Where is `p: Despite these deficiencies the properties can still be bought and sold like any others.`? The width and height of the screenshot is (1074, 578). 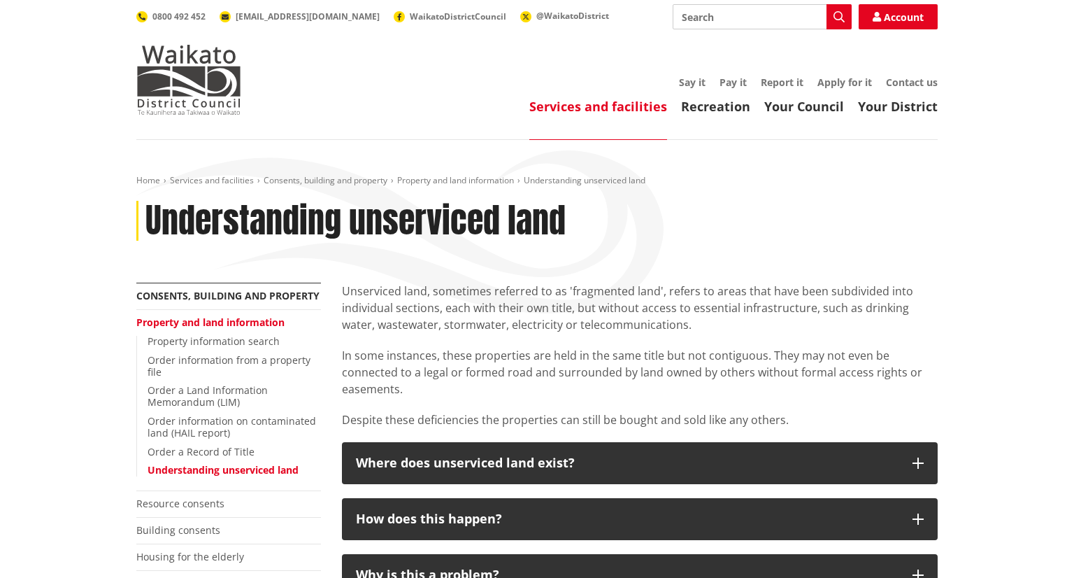
p: Despite these deficiencies the properties can still be bought and sold like any others. is located at coordinates (640, 420).